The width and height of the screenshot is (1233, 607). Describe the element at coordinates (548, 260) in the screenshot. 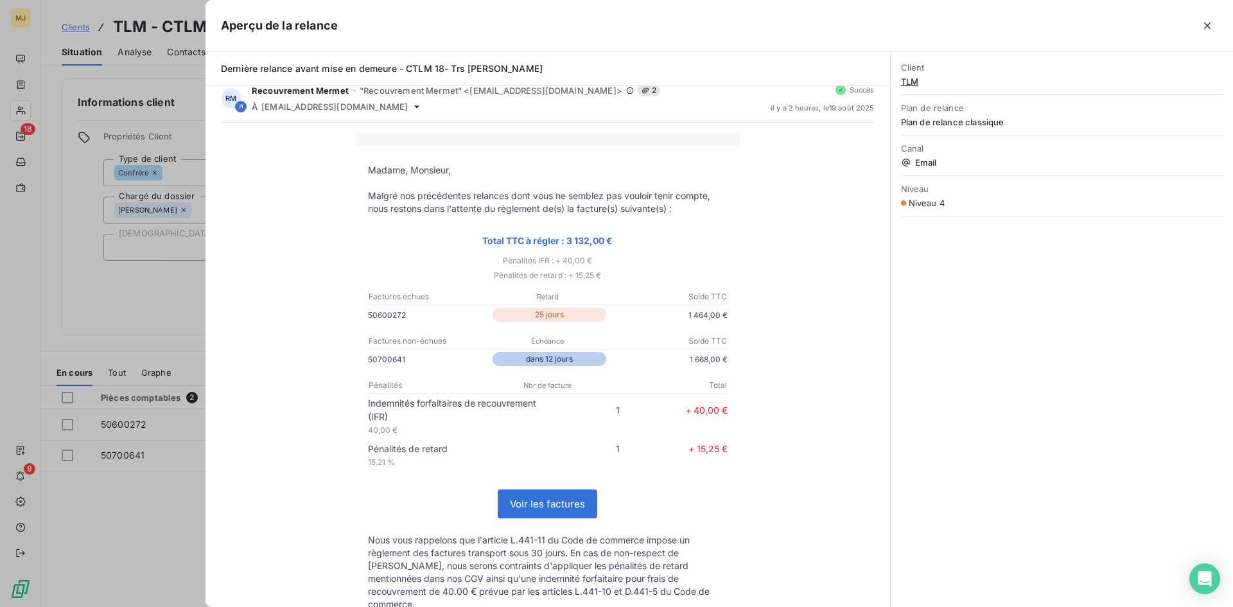

I see `p: Pénalités IFR : + 40,00 €` at that location.